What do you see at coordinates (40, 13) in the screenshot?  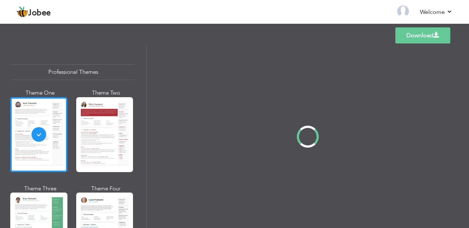 I see `span: Jobee` at bounding box center [40, 13].